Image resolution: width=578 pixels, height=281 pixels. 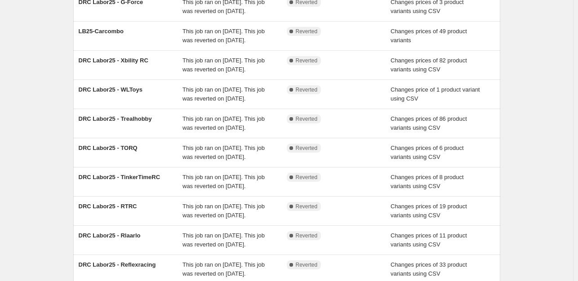 I want to click on span: Changes price of 1 product variant using CSV, so click(x=435, y=94).